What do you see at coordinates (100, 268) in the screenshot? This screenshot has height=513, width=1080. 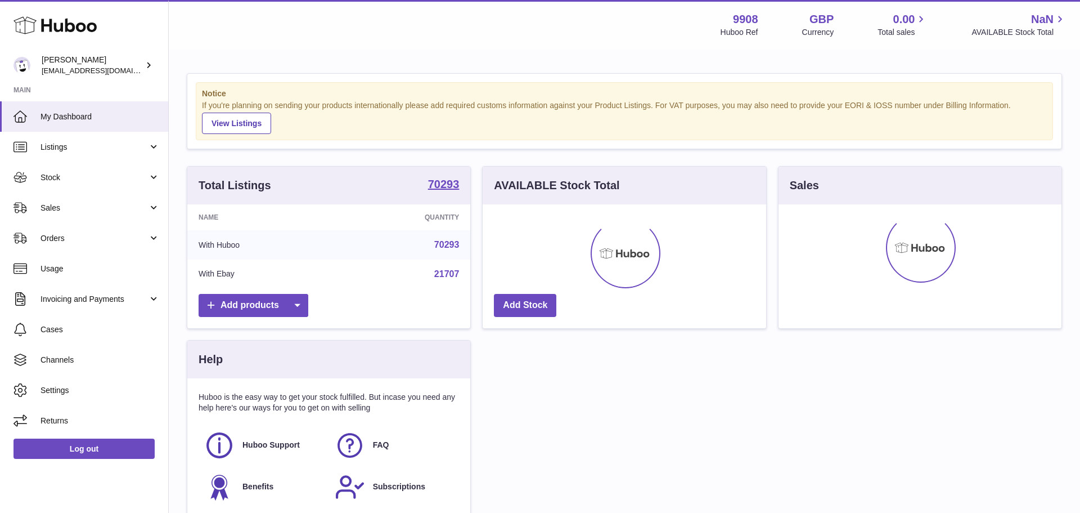 I see `span: Usage` at bounding box center [100, 268].